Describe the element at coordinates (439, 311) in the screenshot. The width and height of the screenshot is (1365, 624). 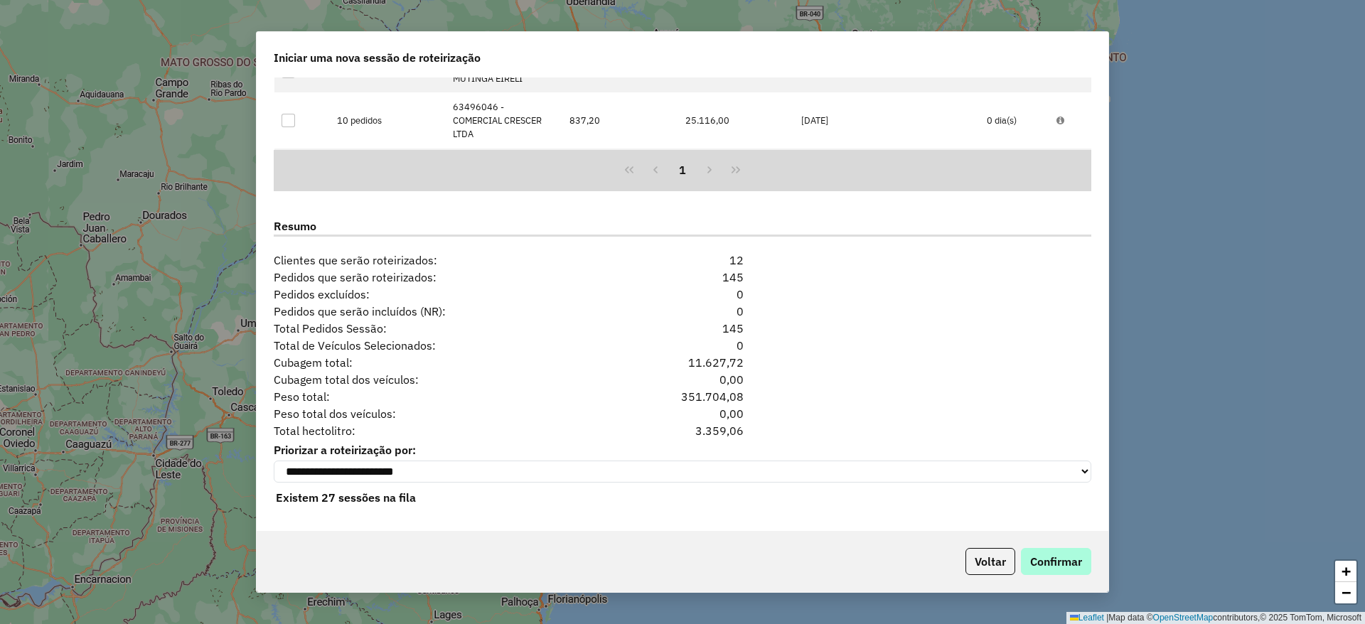
I see `span: Pedidos que serão incluídos (NR):` at that location.